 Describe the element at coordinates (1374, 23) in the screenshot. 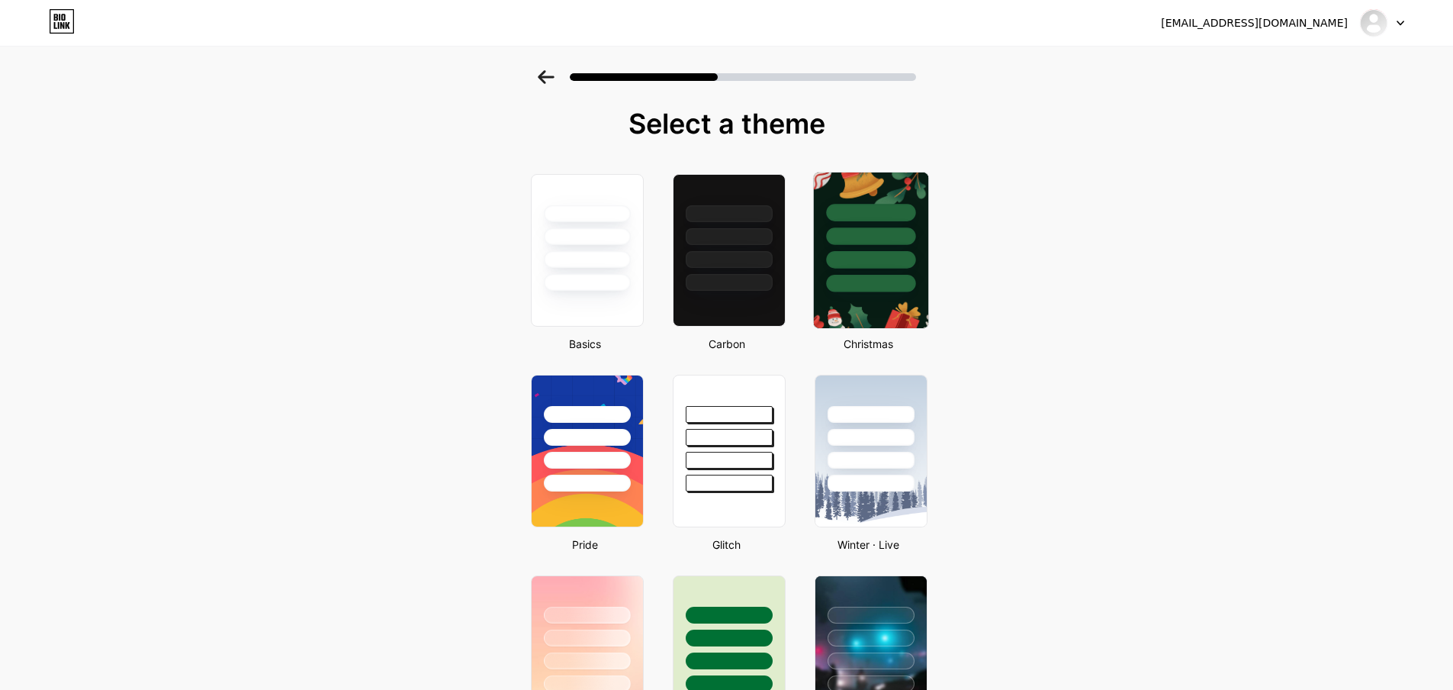

I see `img: viking toto` at that location.